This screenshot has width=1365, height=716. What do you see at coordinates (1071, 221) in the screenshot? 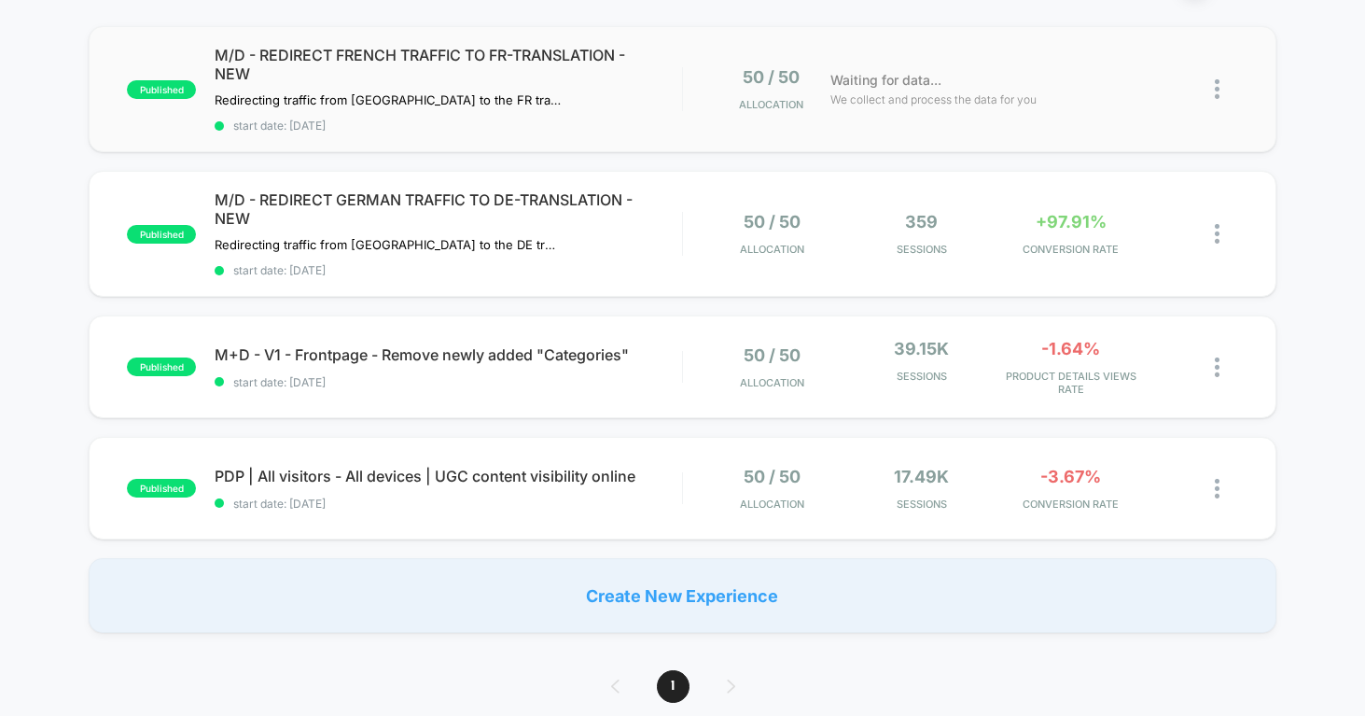
I see `span: +97.91%` at bounding box center [1071, 221].